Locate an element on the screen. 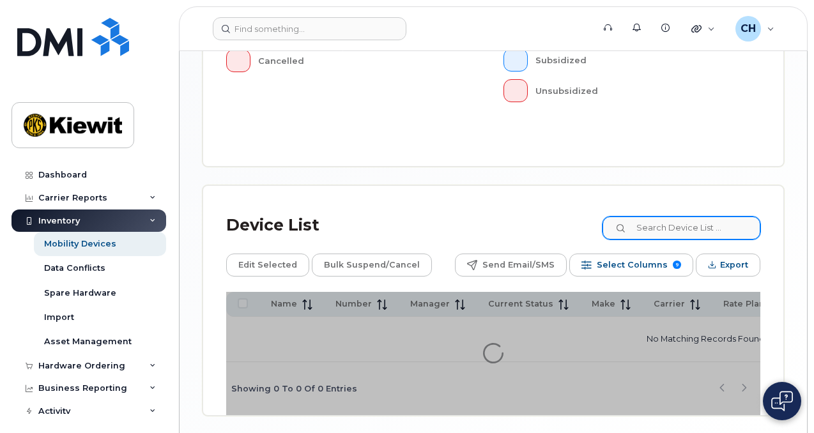  span: CH is located at coordinates (748, 29).